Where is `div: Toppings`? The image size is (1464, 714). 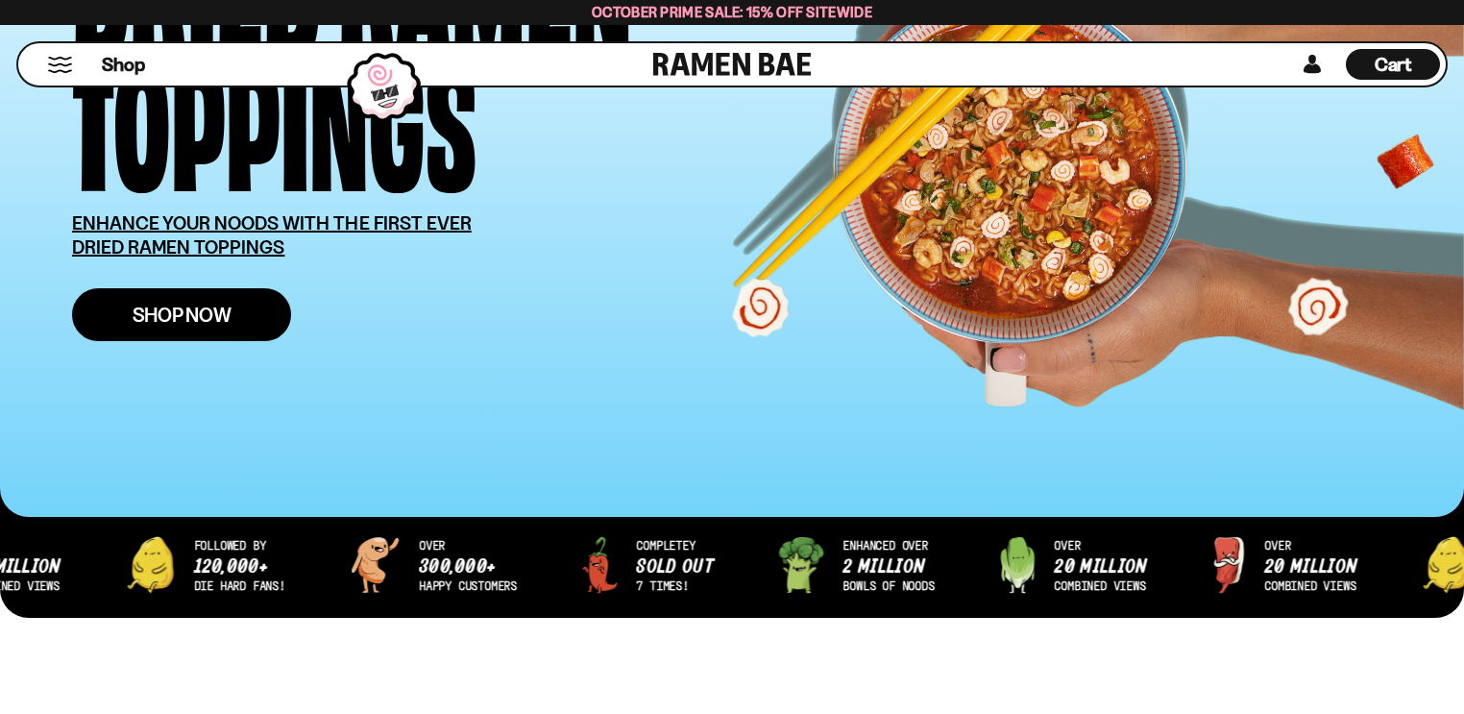
div: Toppings is located at coordinates (274, 116).